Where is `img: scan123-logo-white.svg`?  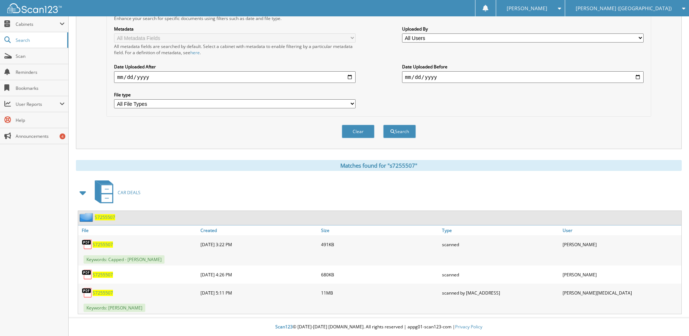 img: scan123-logo-white.svg is located at coordinates (35, 8).